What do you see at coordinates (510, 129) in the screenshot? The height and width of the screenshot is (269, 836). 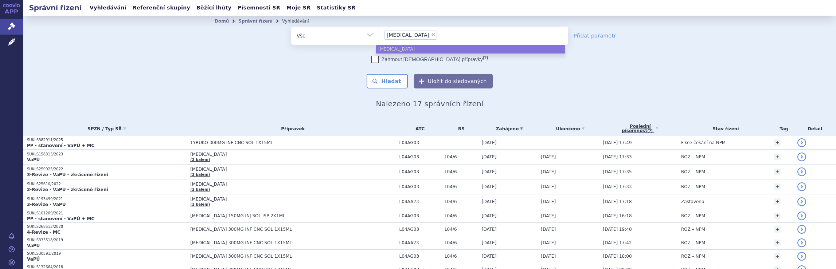 I see `a: Zahájeno` at bounding box center [510, 129].